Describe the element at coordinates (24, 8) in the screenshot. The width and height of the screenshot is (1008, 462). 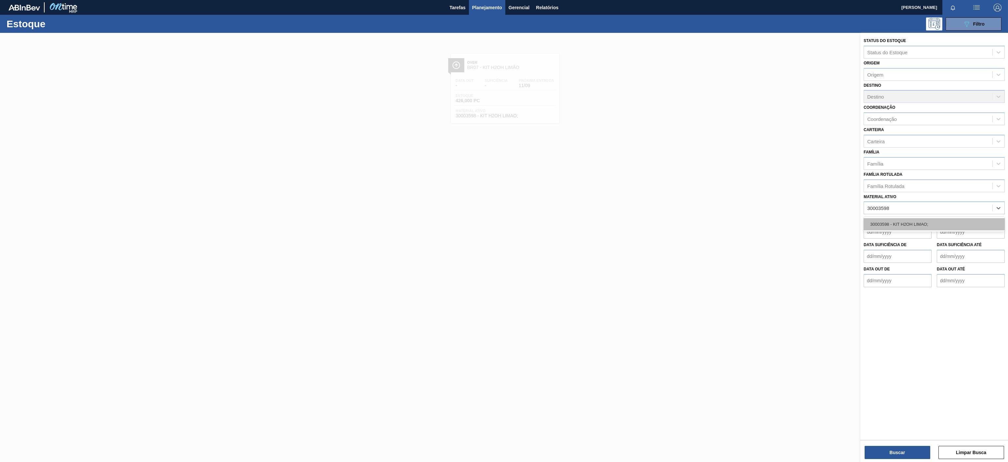
I see `img: TNhmsLtSVTkK8tSr43FrP2fwEKptu5GPRR3wAAAABJRU5ErkJggg==` at that location.